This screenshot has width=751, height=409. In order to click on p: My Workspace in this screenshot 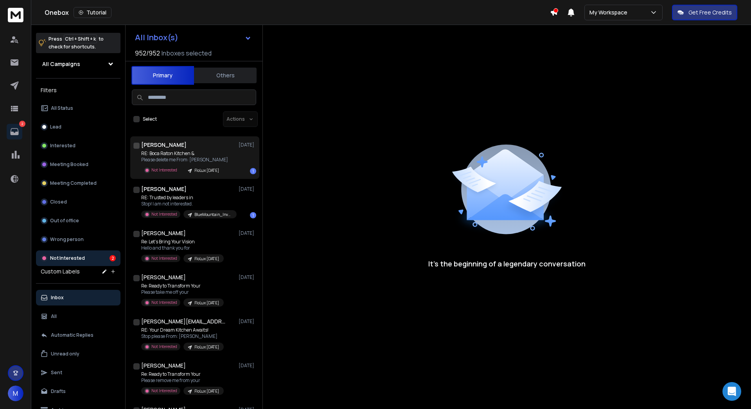, I will do `click(610, 13)`.